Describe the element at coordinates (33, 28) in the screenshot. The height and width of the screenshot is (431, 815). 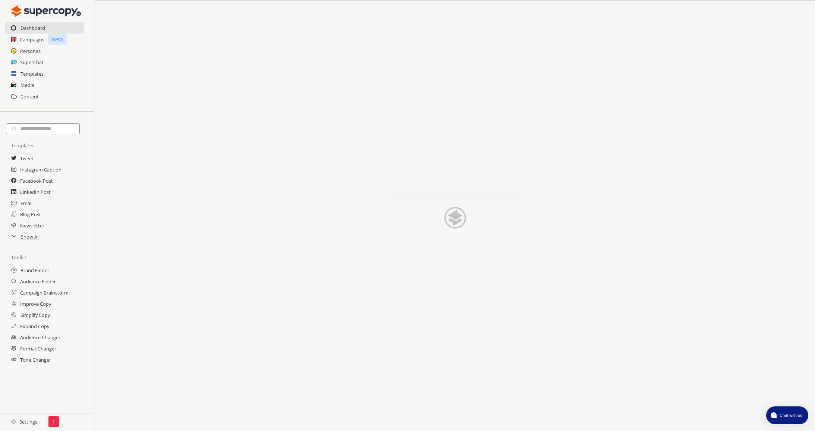
I see `h2: Dashboard` at that location.